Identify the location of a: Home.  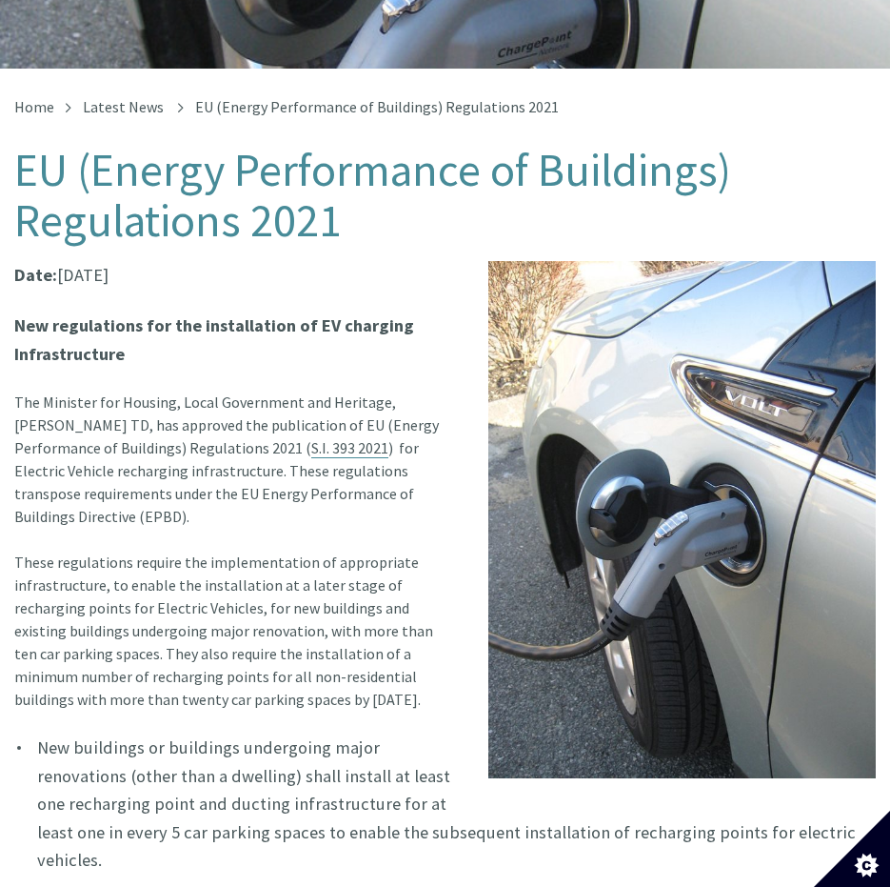
(34, 107).